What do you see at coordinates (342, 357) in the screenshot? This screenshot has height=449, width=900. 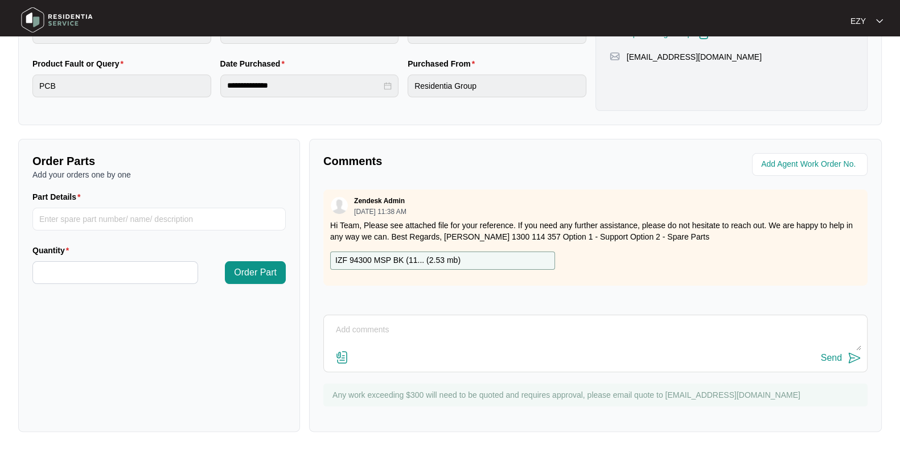 I see `img: file-attachment-doc.svg` at bounding box center [342, 357].